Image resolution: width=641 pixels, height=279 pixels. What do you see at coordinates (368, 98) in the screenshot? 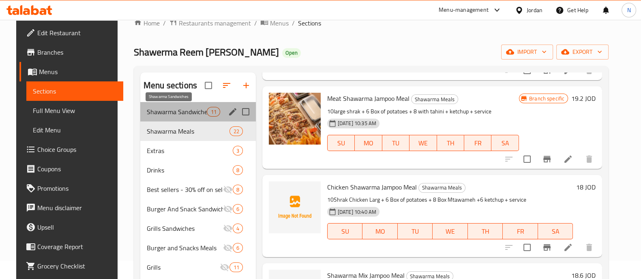
I see `span: Meat Shawarma Jampoo Meal` at bounding box center [368, 98].